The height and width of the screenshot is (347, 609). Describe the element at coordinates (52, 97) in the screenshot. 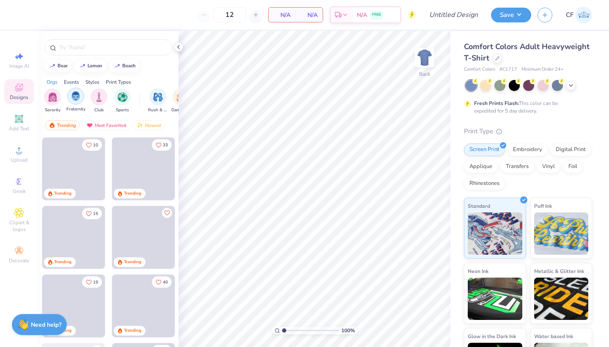

I see `img: Sorority Image` at that location.